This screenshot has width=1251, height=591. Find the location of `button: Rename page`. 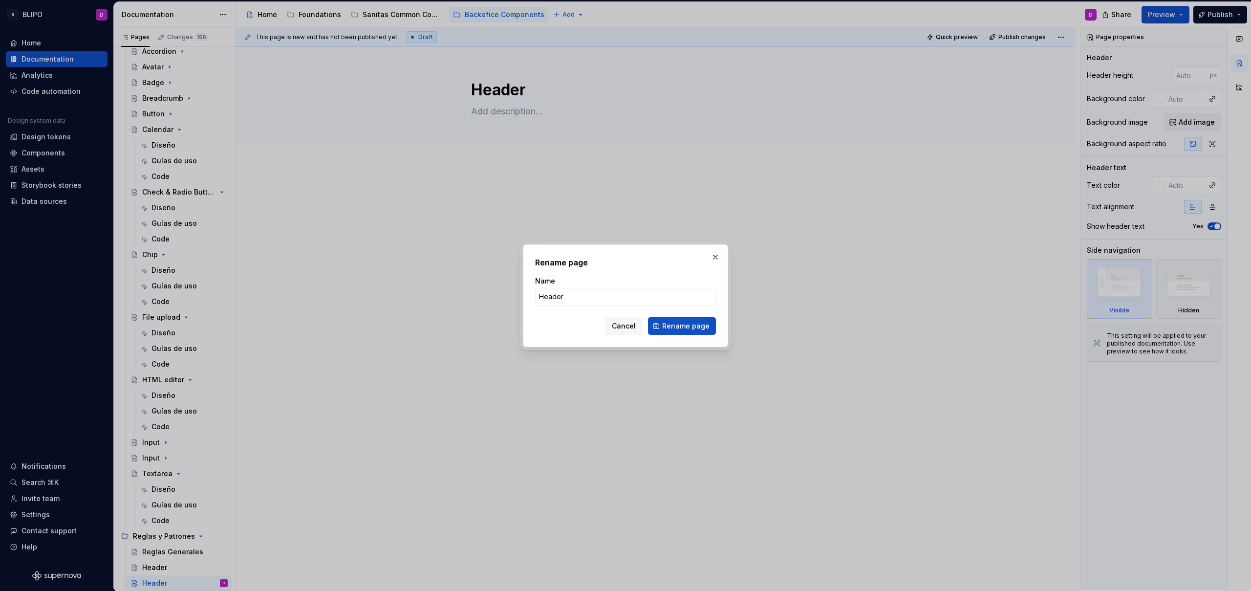

button: Rename page is located at coordinates (682, 326).